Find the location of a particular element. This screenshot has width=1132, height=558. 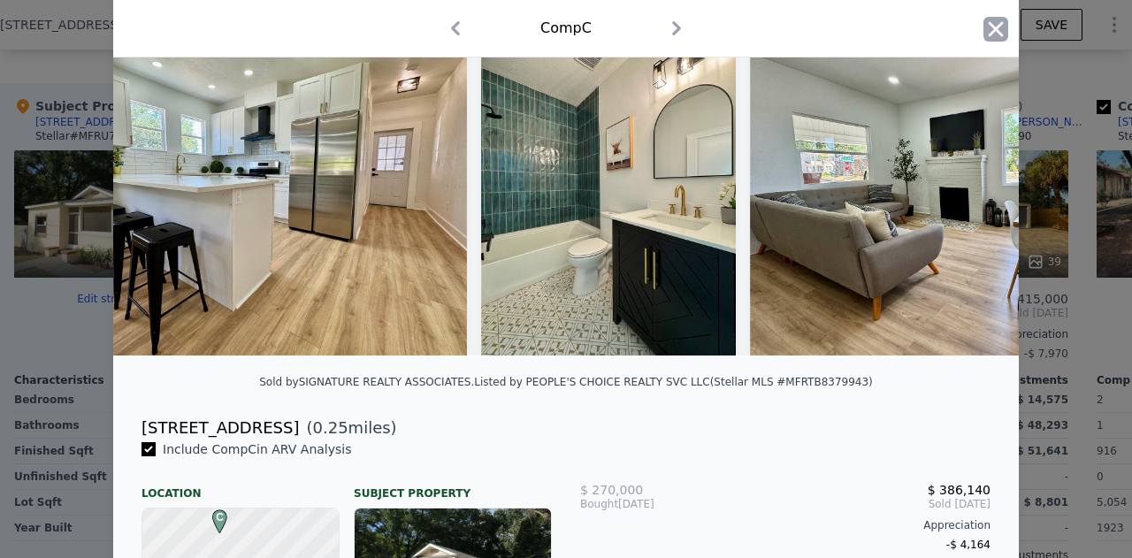

div: Comp C is located at coordinates (566, 28).